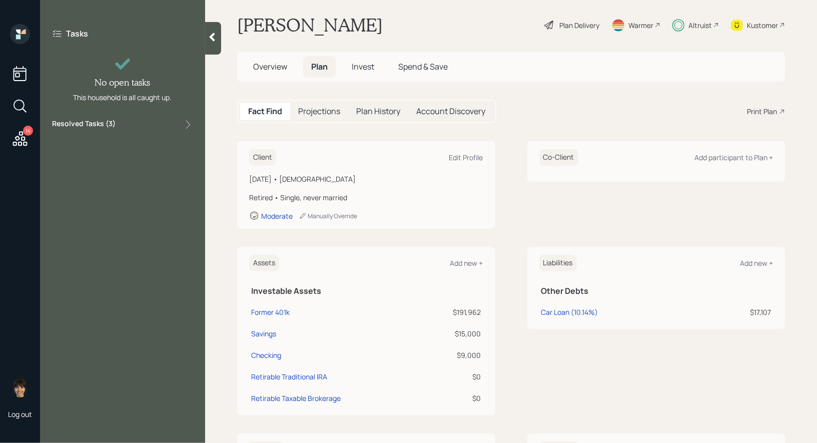 The height and width of the screenshot is (443, 817). Describe the element at coordinates (319, 67) in the screenshot. I see `span: Plan` at that location.